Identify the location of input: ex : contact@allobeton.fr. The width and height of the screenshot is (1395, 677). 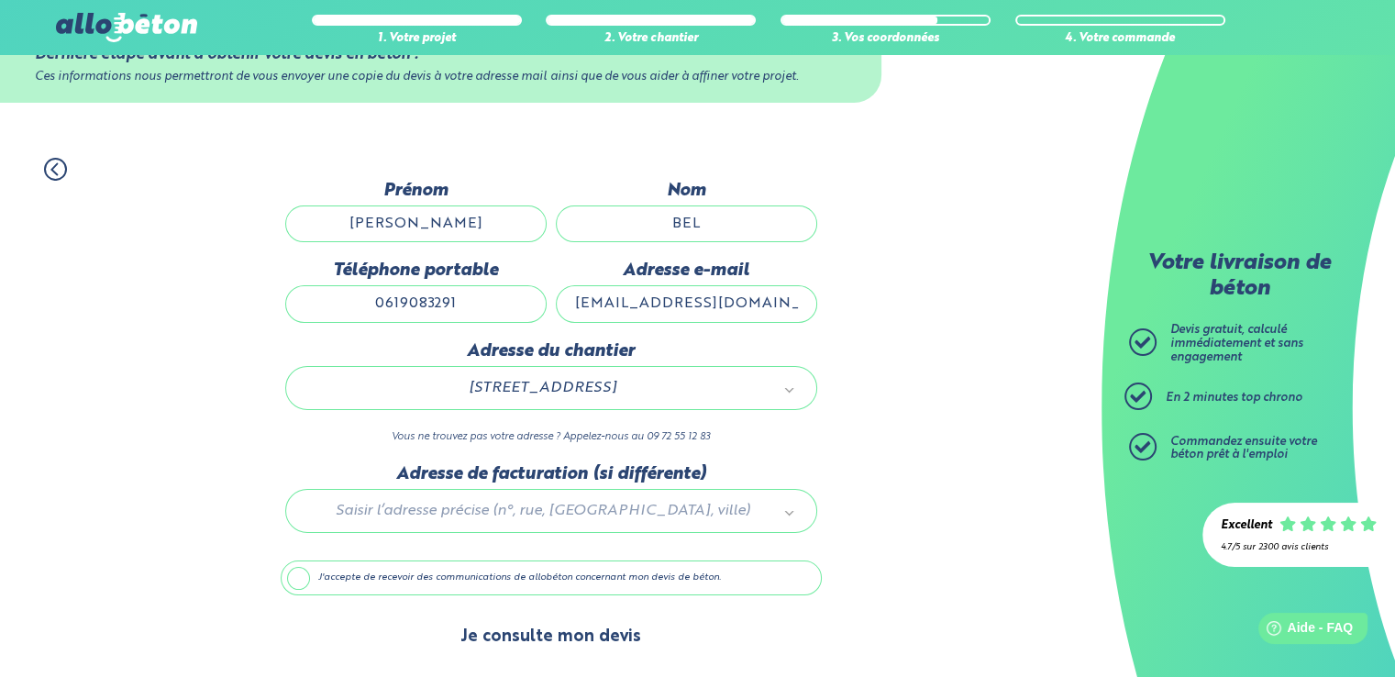
(686, 304).